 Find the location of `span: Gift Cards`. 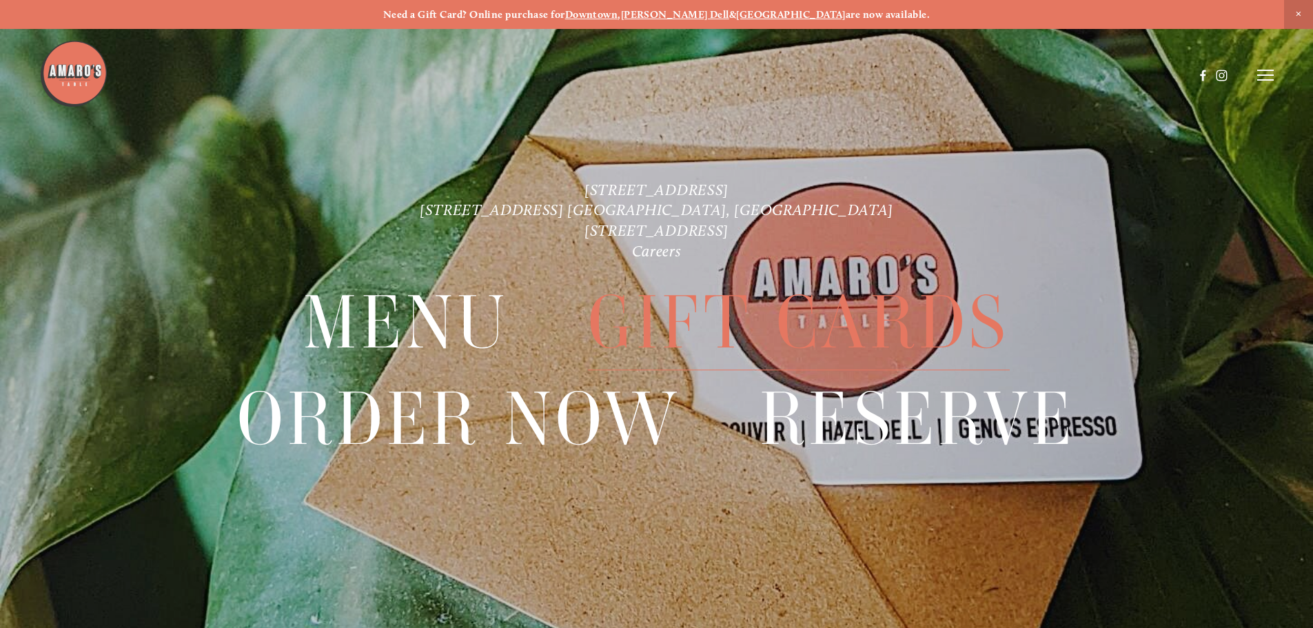

span: Gift Cards is located at coordinates (799, 323).